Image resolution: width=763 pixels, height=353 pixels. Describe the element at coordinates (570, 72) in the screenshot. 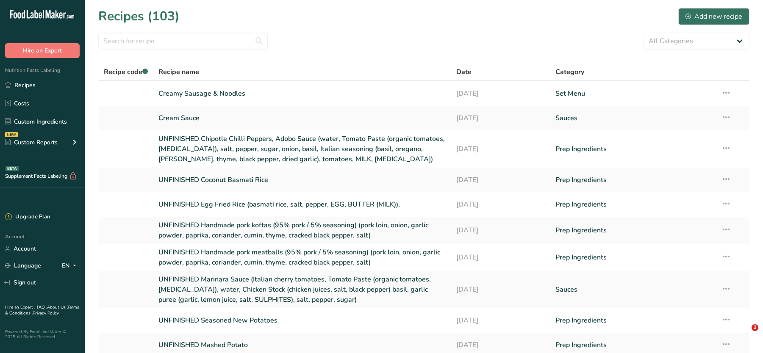

I see `span: Category` at that location.